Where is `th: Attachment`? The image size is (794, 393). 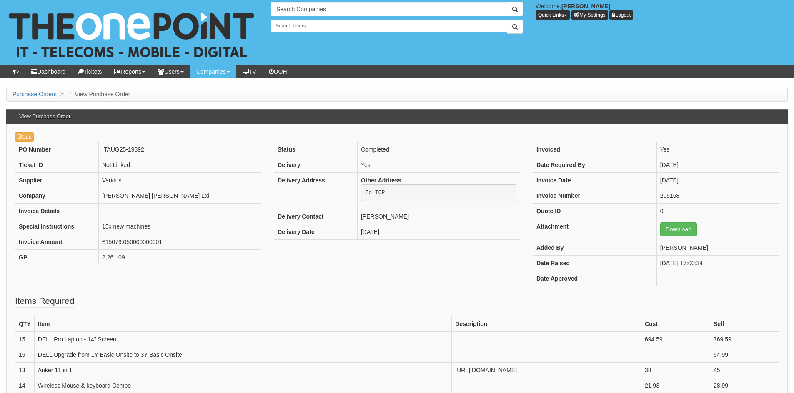 th: Attachment is located at coordinates (594, 230).